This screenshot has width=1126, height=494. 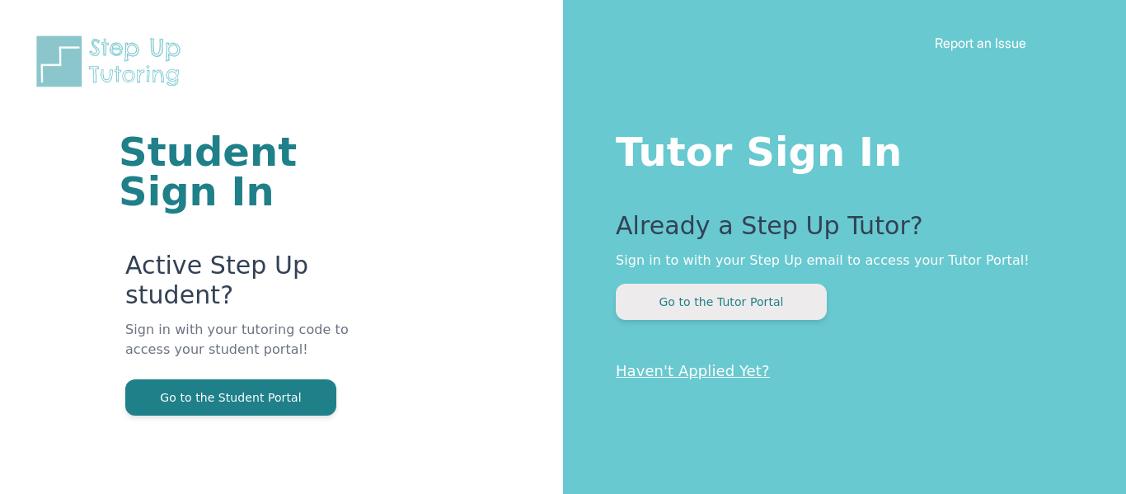 What do you see at coordinates (231, 397) in the screenshot?
I see `button: Go to the Student Portal` at bounding box center [231, 397].